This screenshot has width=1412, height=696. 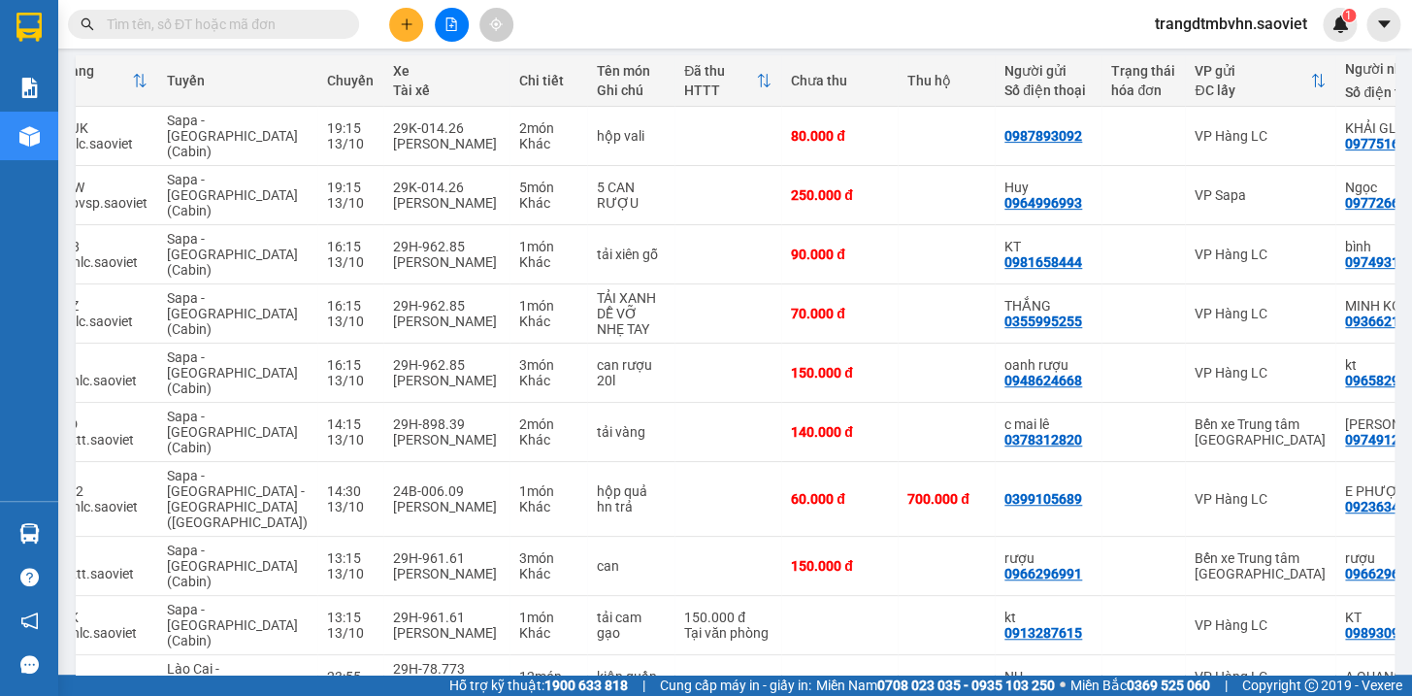 What do you see at coordinates (1048, 677) in the screenshot?
I see `div: NỤ` at bounding box center [1048, 677].